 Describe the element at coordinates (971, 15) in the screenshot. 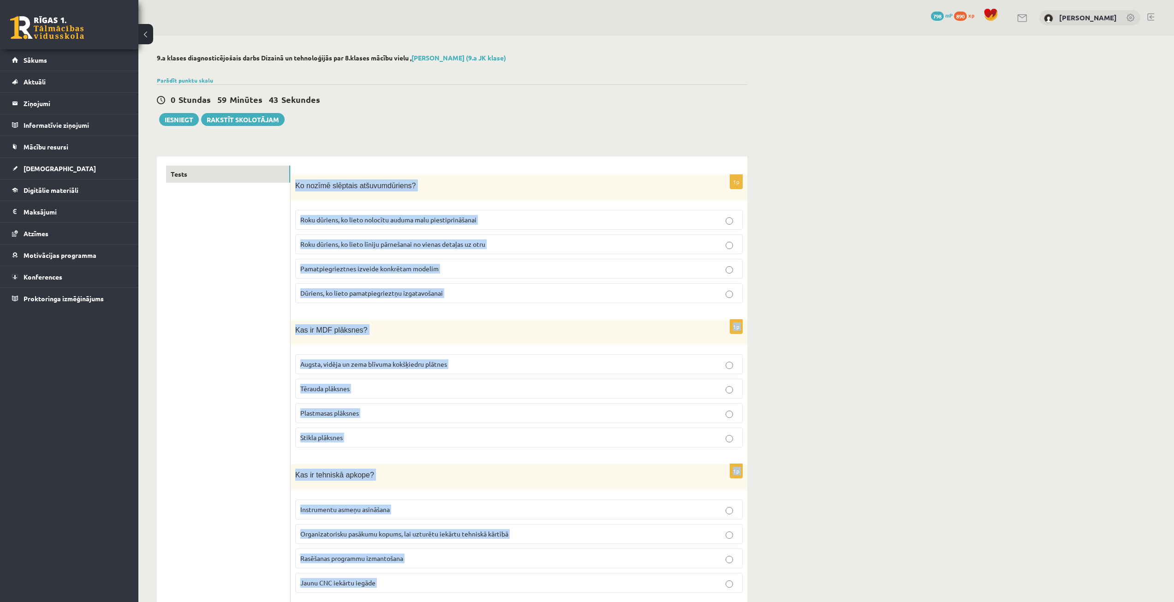

I see `span: xp` at that location.